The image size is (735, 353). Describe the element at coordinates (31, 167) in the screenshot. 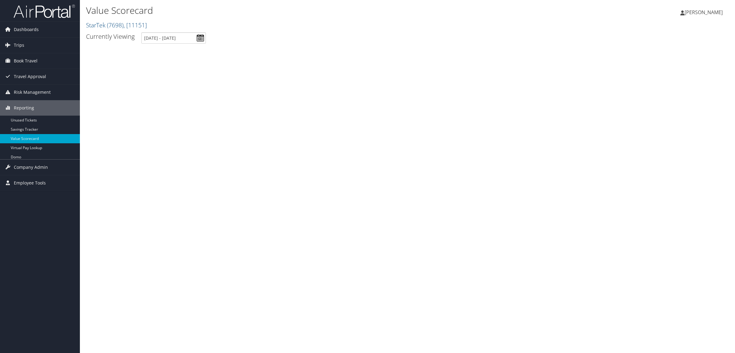

I see `span: Company Admin` at that location.